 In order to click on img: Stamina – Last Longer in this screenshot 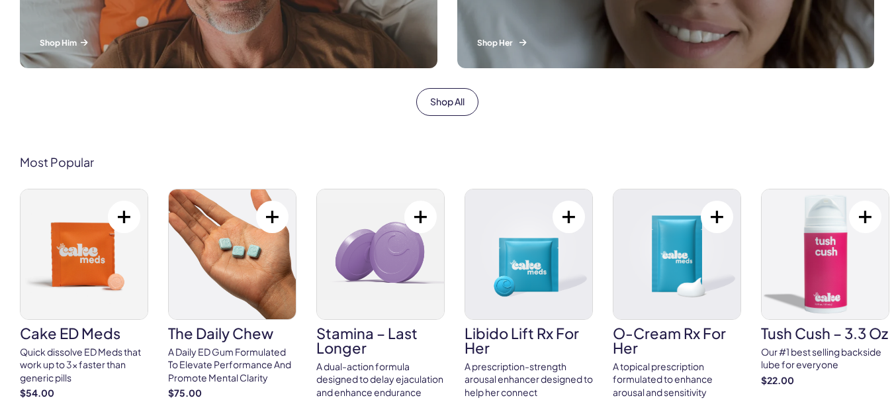, I will do `click(380, 254)`.